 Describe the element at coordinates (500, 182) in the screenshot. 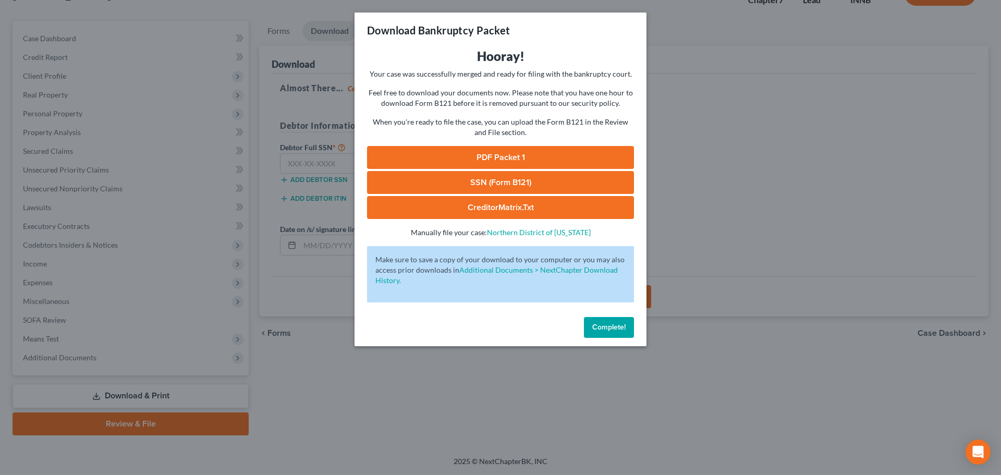

I see `a: SSN (Form B121)` at that location.